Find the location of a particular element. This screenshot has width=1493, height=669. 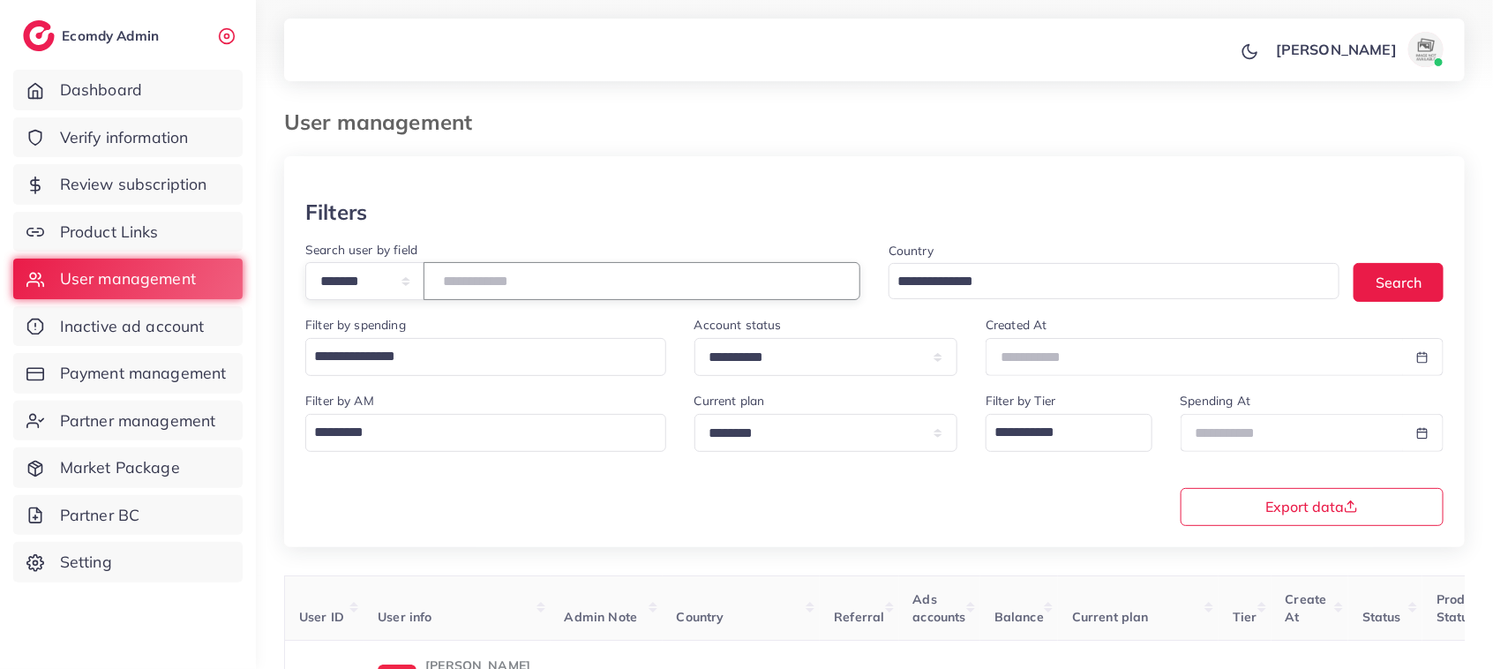

span: Dashboard is located at coordinates (101, 90).